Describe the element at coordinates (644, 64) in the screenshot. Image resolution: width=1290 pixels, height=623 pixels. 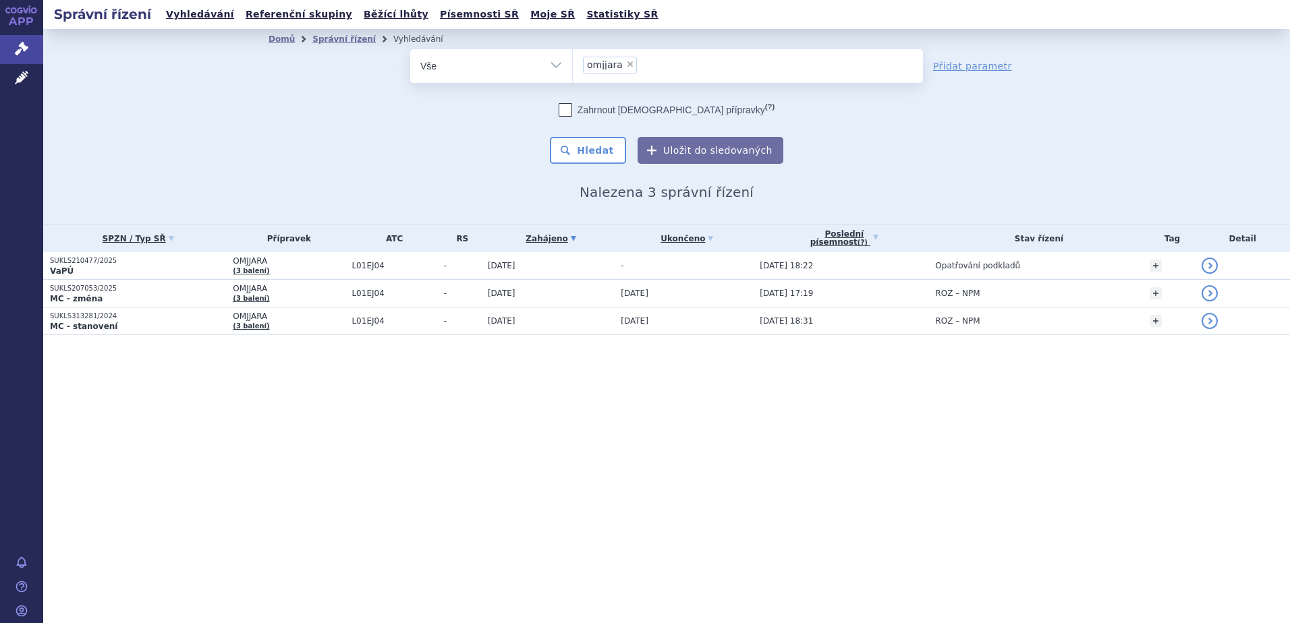
I see `input: omjjara` at that location.